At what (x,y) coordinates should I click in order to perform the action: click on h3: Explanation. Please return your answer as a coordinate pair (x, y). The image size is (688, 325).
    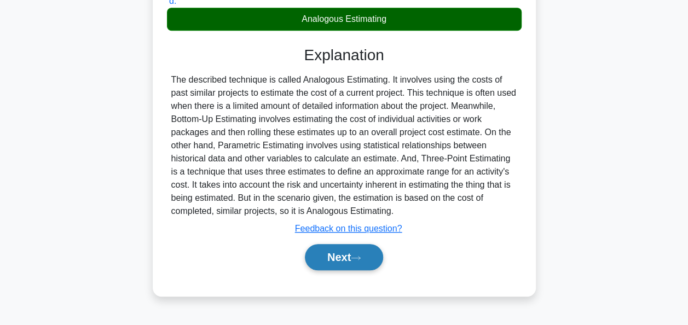
    Looking at the image, I should click on (345, 55).